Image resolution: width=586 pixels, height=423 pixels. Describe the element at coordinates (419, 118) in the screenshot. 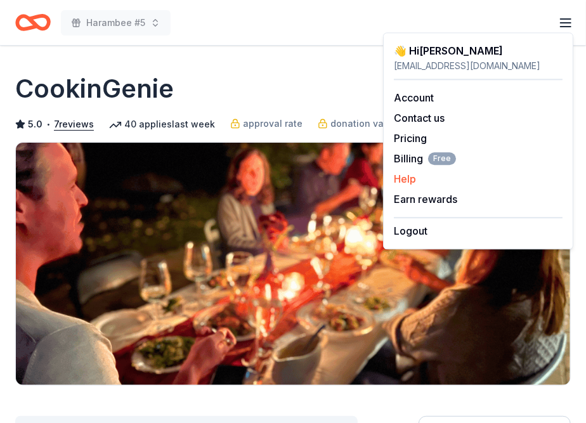

I see `button: Contact us` at that location.